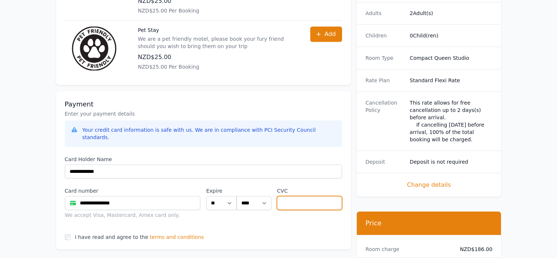  I want to click on dt: Rate Plan, so click(385, 80).